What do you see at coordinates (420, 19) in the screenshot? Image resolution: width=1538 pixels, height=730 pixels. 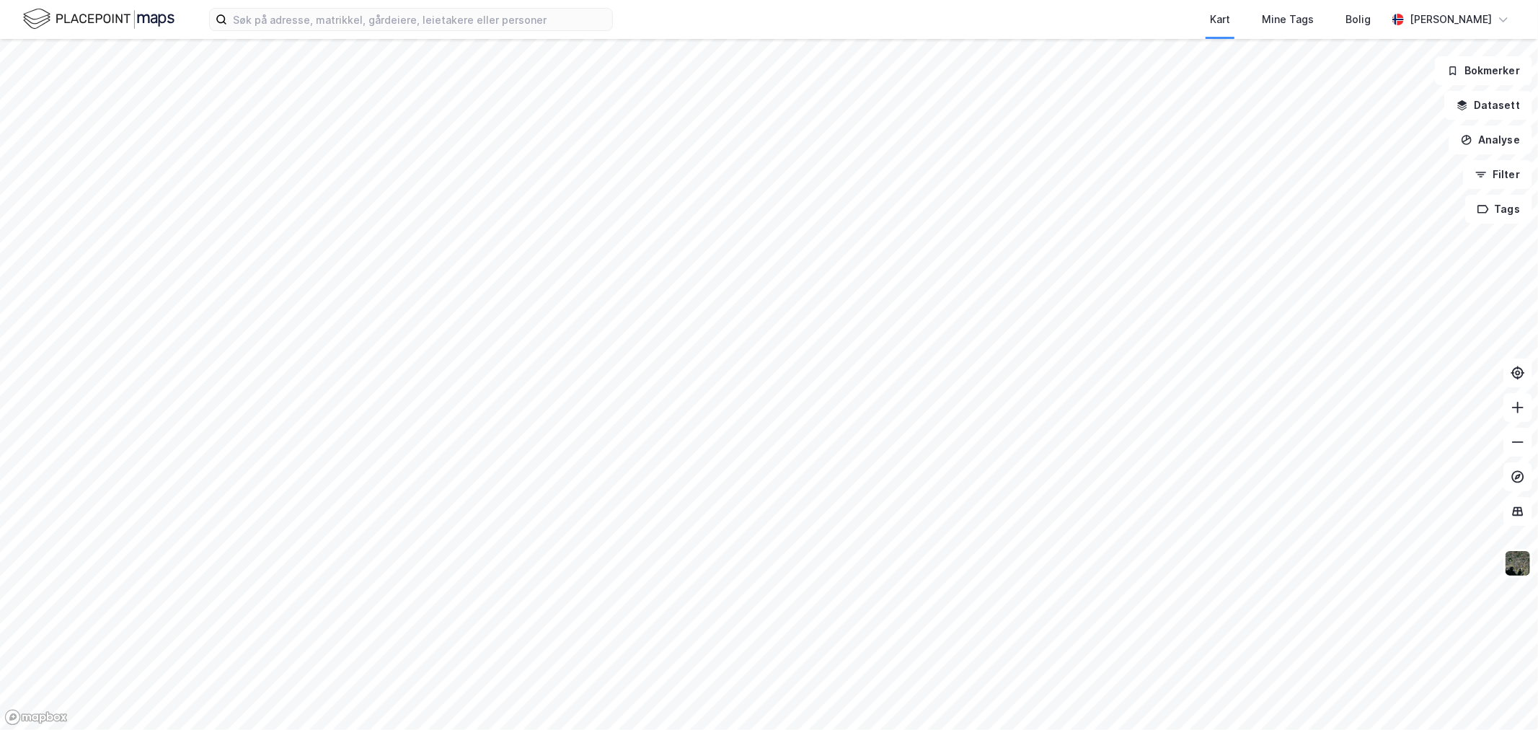 I see `input: Søk på adresse, matrikkel, gårdeiere, leietakere eller personer` at bounding box center [420, 19].